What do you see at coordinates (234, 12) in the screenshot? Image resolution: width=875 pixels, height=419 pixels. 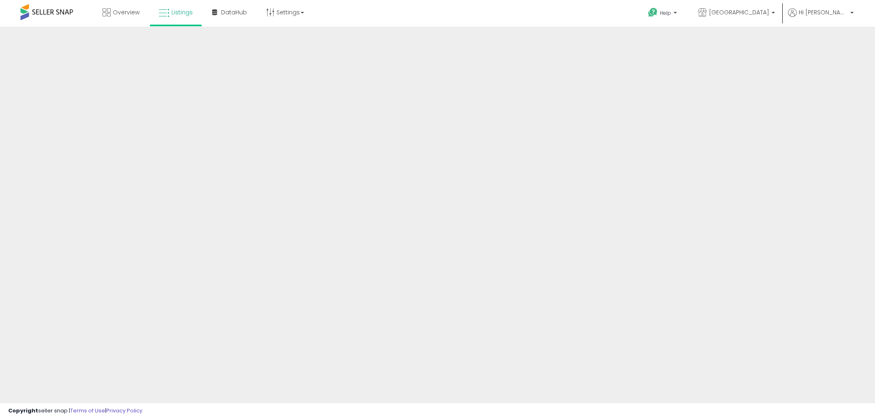 I see `span: DataHub` at bounding box center [234, 12].